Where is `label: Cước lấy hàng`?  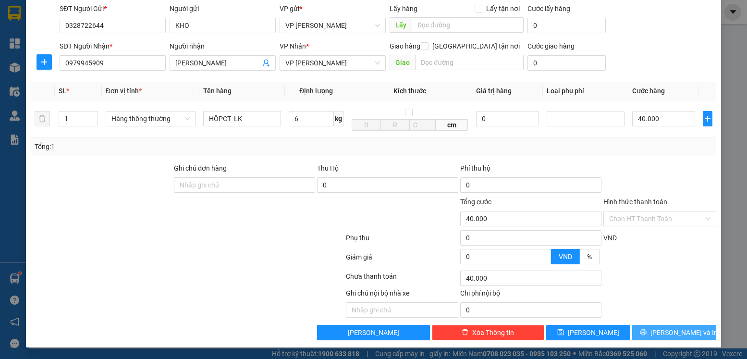
label: Cước lấy hàng is located at coordinates (548, 9).